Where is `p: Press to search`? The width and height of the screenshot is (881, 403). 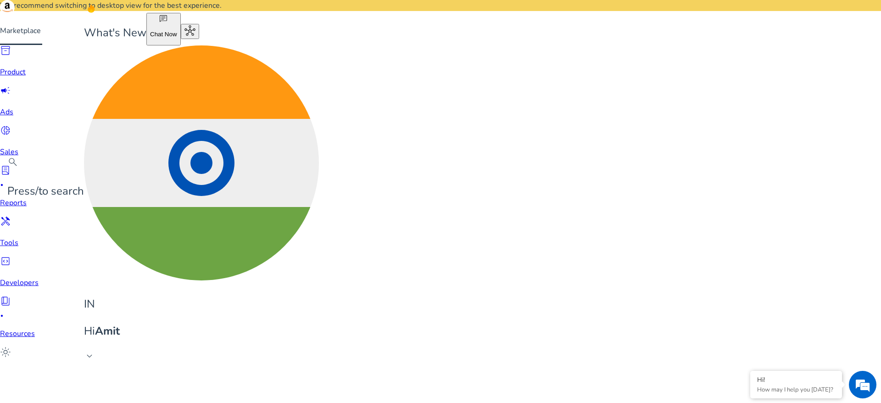 p: Press to search is located at coordinates (45, 191).